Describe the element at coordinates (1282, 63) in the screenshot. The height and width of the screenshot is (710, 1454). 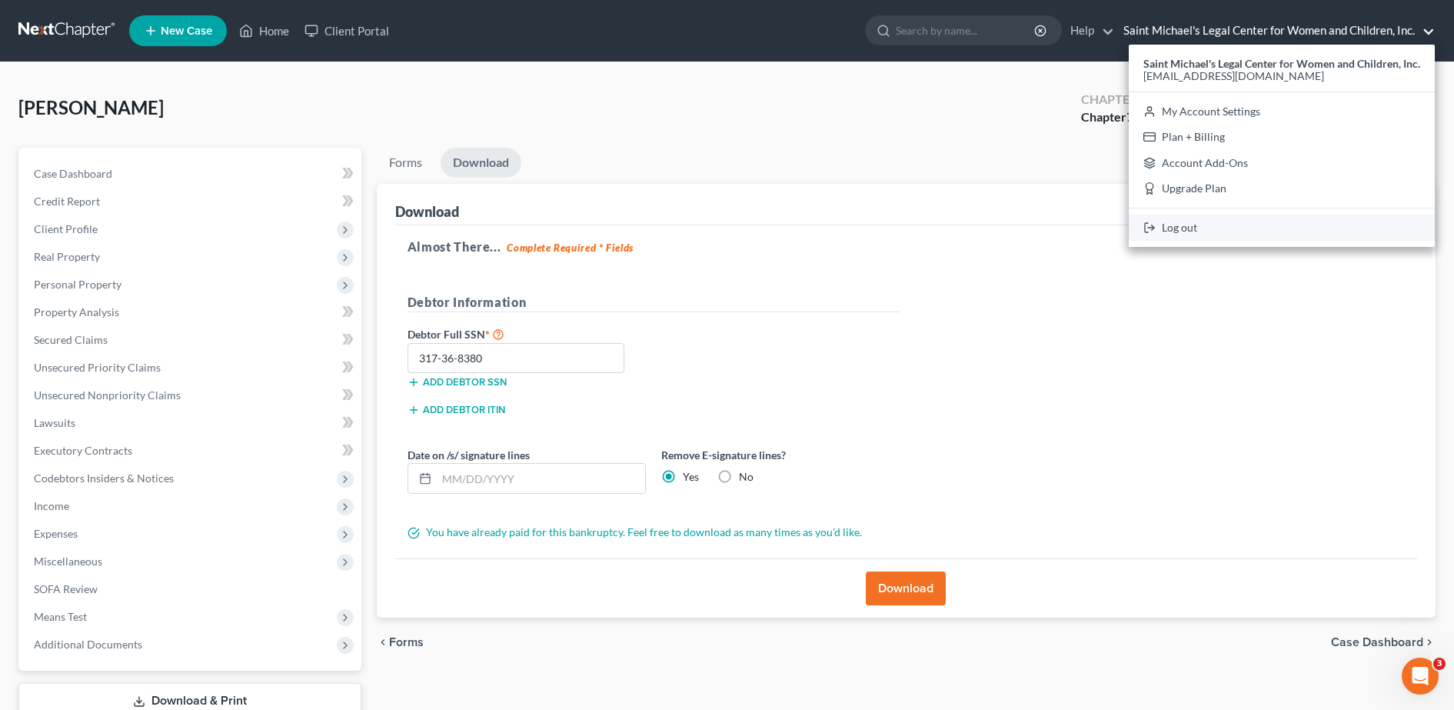
I see `strong: Saint Michael's Legal Center for Women and Children, Inc.` at that location.